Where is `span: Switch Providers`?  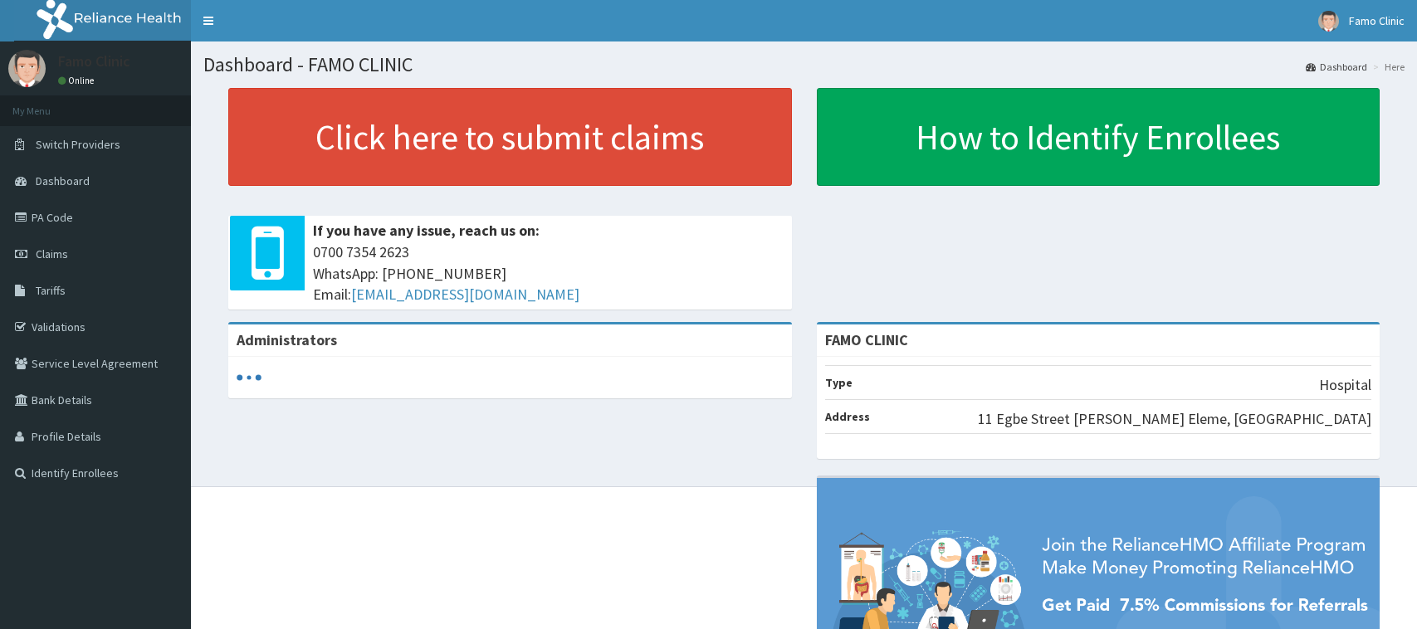
span: Switch Providers is located at coordinates (78, 144).